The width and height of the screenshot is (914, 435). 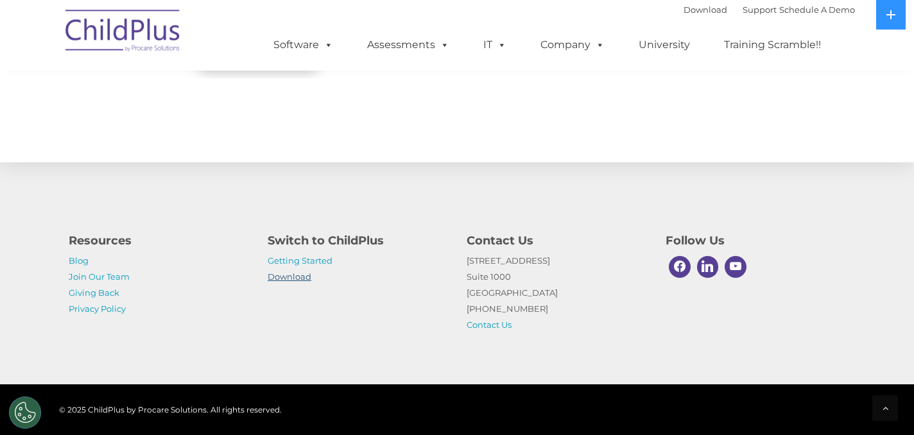 I want to click on a: Giving Back, so click(x=94, y=293).